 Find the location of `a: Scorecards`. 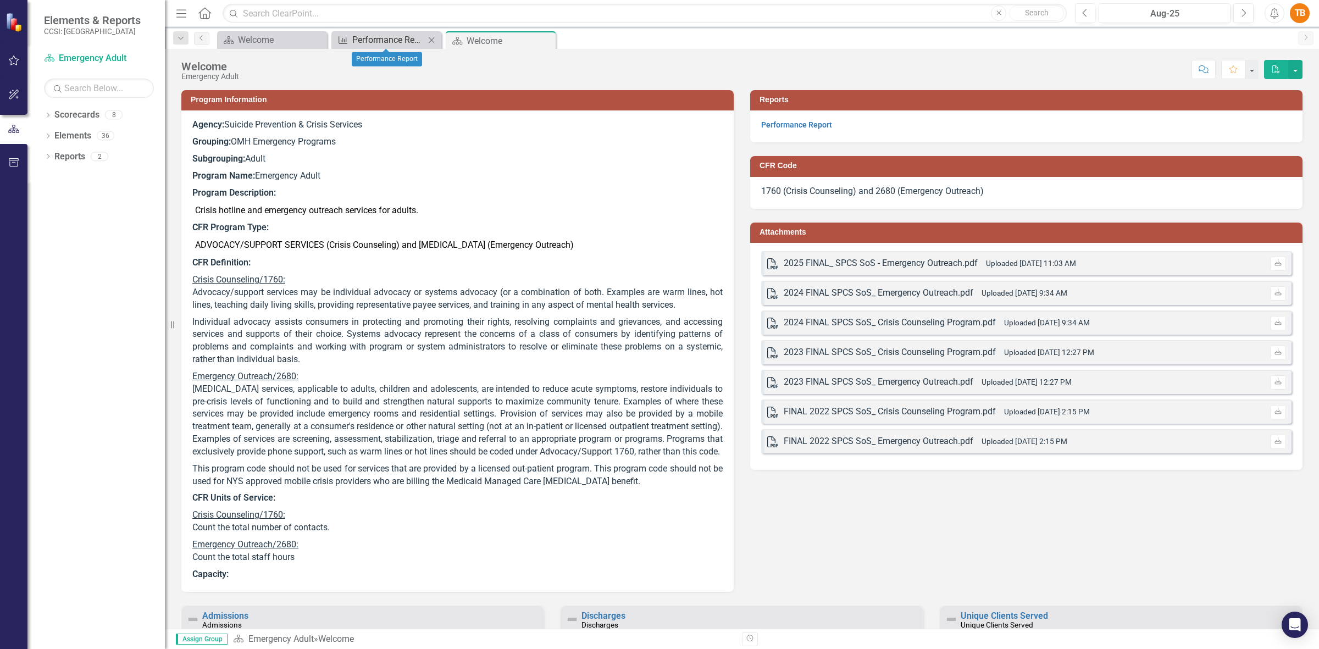

a: Scorecards is located at coordinates (77, 115).